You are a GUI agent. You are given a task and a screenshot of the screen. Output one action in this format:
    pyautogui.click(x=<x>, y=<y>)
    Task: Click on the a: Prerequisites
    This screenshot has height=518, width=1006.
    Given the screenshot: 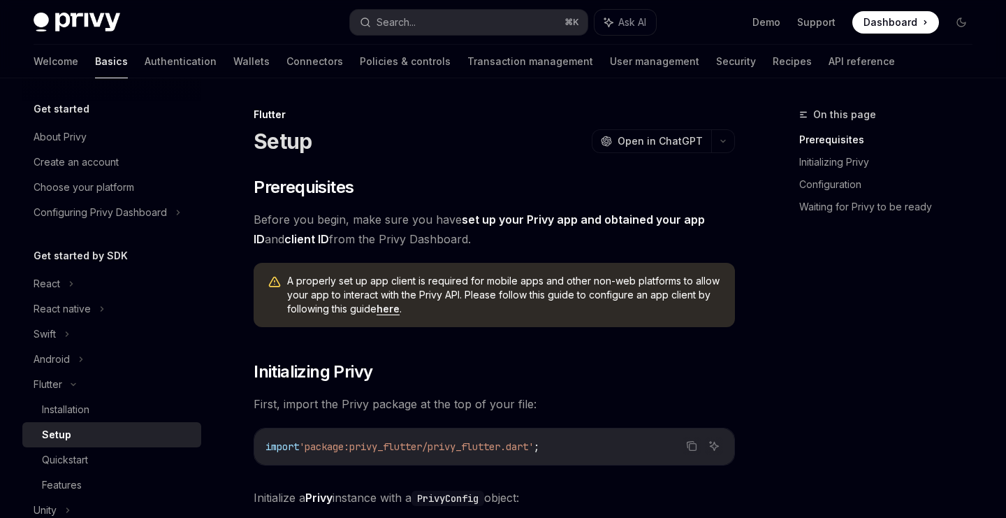 What is the action you would take?
    pyautogui.click(x=892, y=140)
    